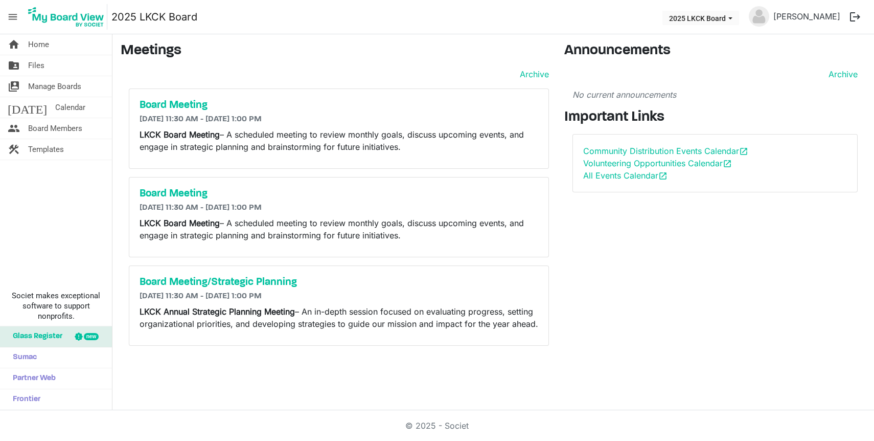  What do you see at coordinates (13, 17) in the screenshot?
I see `span: menu` at bounding box center [13, 17].